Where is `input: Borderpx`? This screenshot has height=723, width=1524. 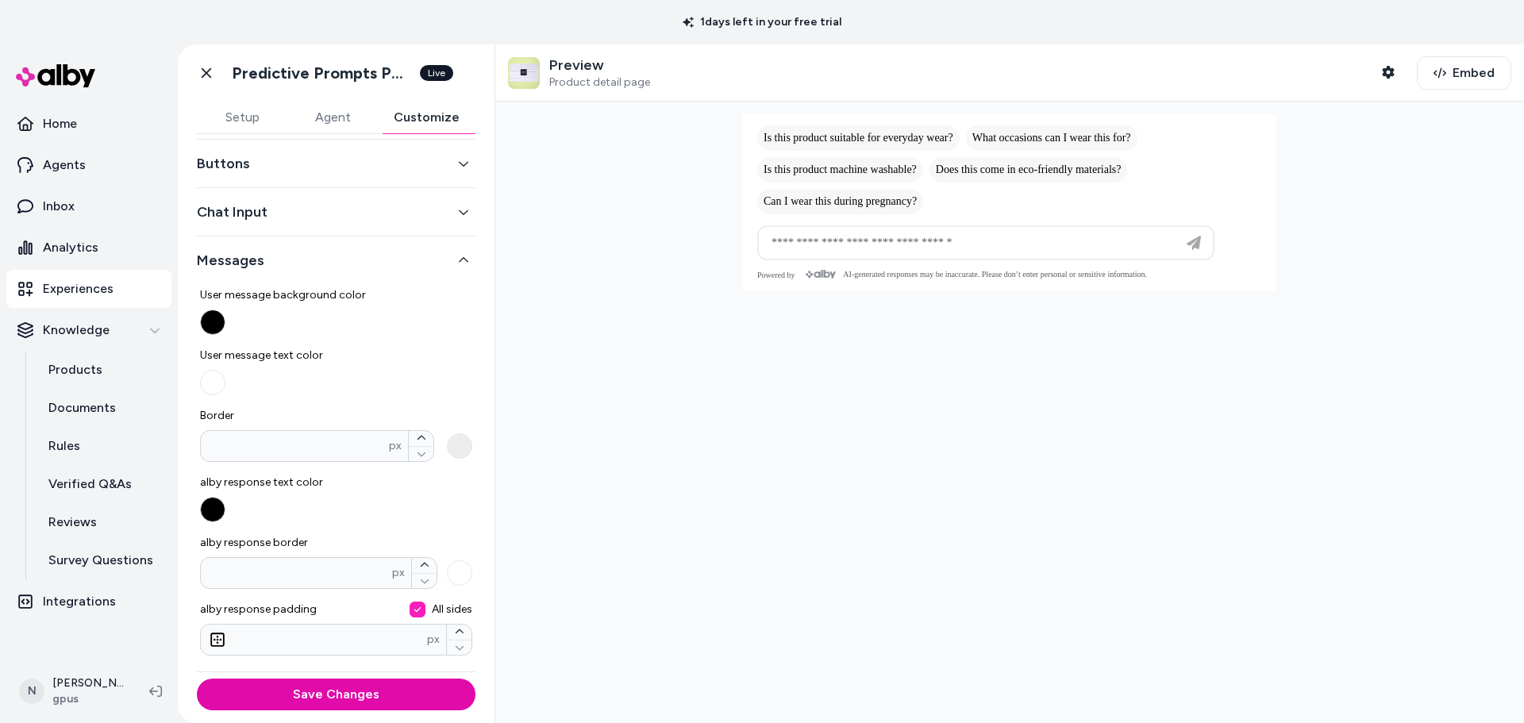 input: Borderpx is located at coordinates (294, 446).